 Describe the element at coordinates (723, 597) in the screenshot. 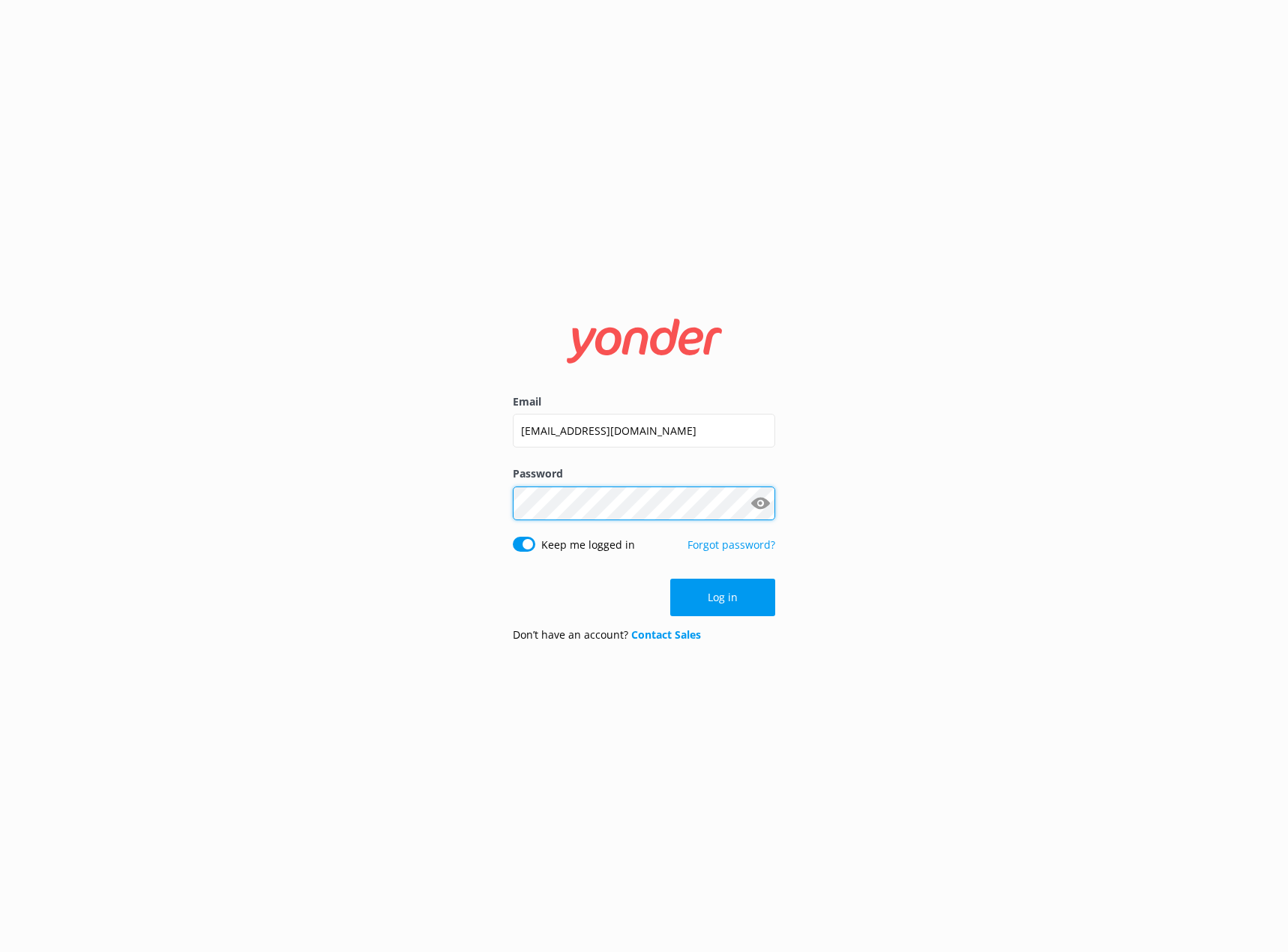

I see `button: Log in` at that location.